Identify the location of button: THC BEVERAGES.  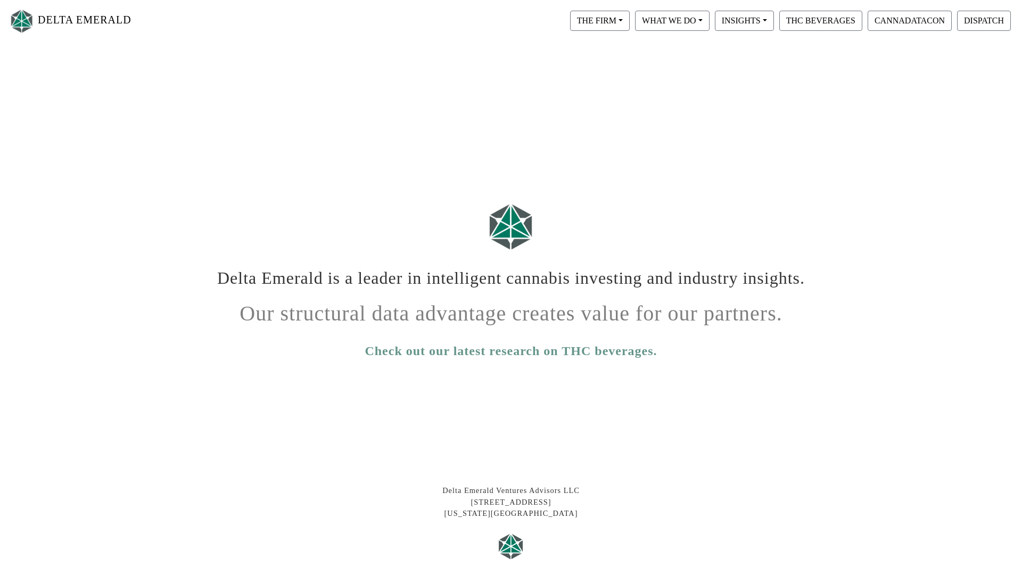
(821, 21).